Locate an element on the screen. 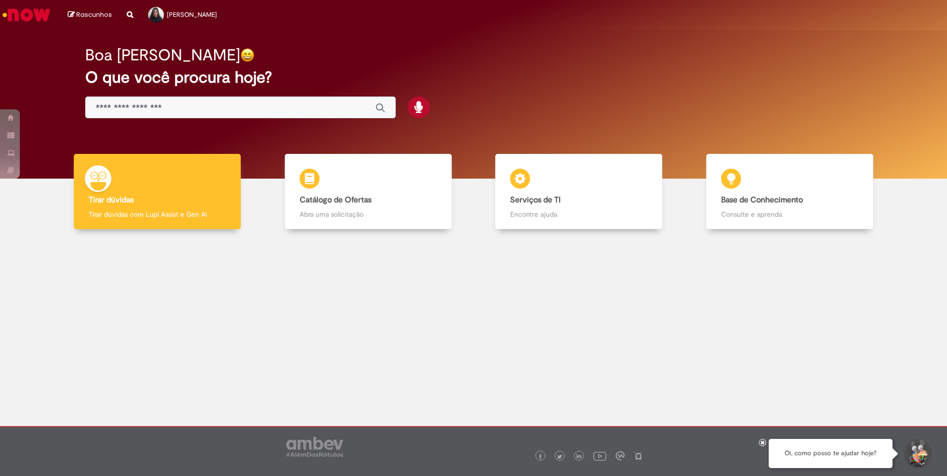  img: happy-face.png is located at coordinates (247, 55).